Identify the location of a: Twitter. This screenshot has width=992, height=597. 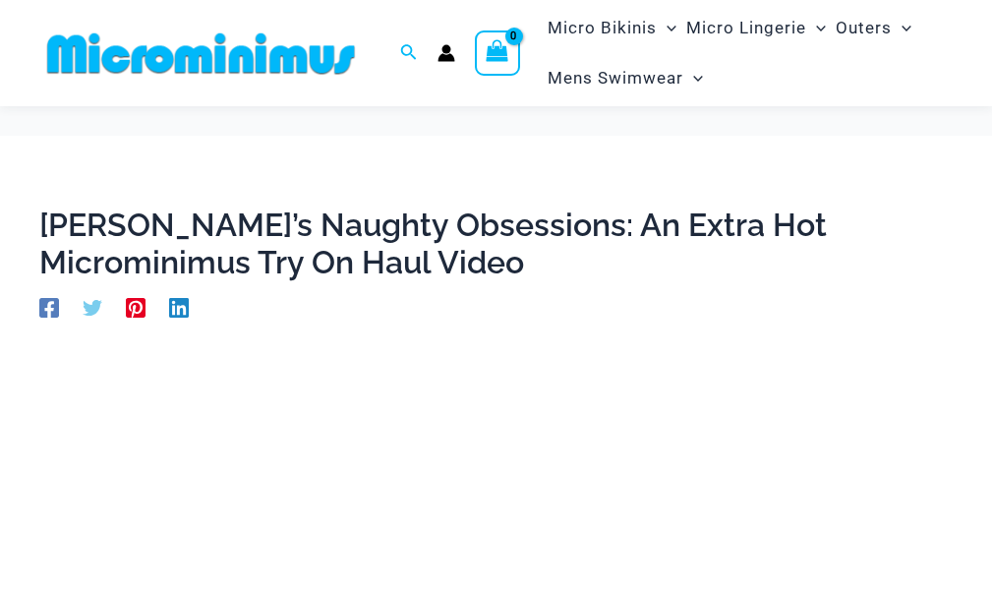
(92, 306).